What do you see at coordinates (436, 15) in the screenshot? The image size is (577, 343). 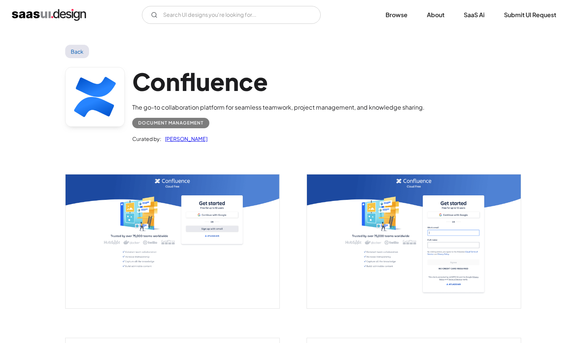 I see `a: About` at bounding box center [436, 15].